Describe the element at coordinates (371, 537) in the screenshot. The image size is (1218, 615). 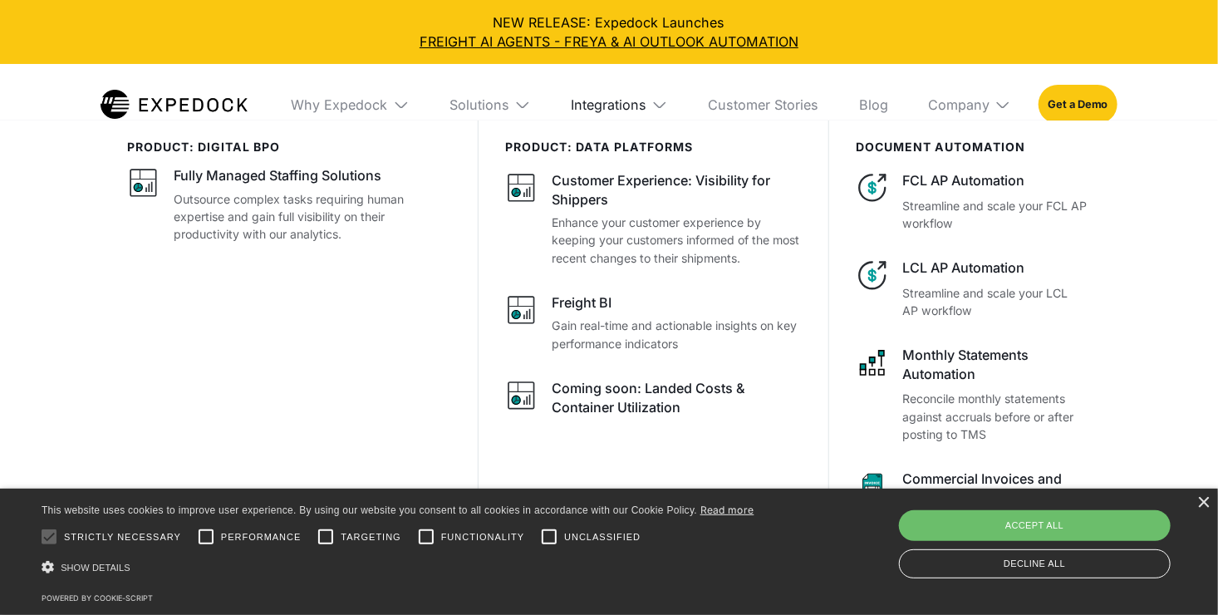
I see `span: Targeting` at that location.